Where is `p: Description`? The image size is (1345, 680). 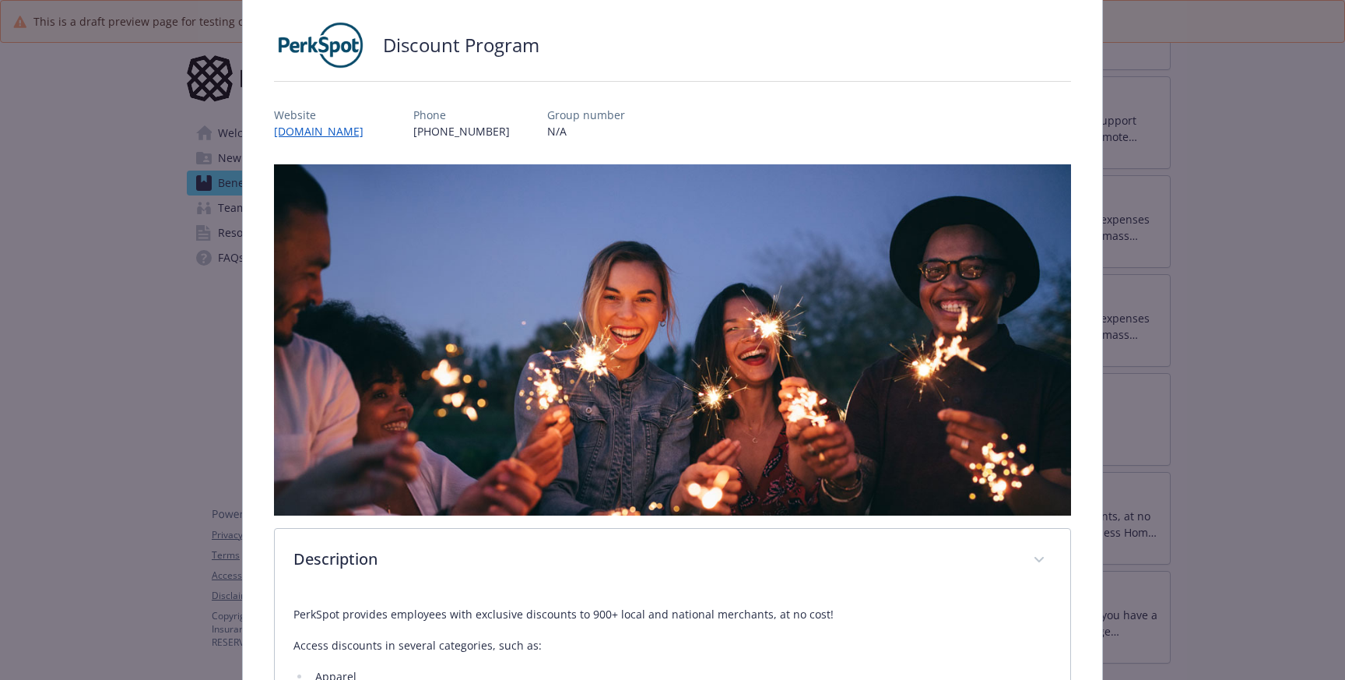
p: Description is located at coordinates (654, 559).